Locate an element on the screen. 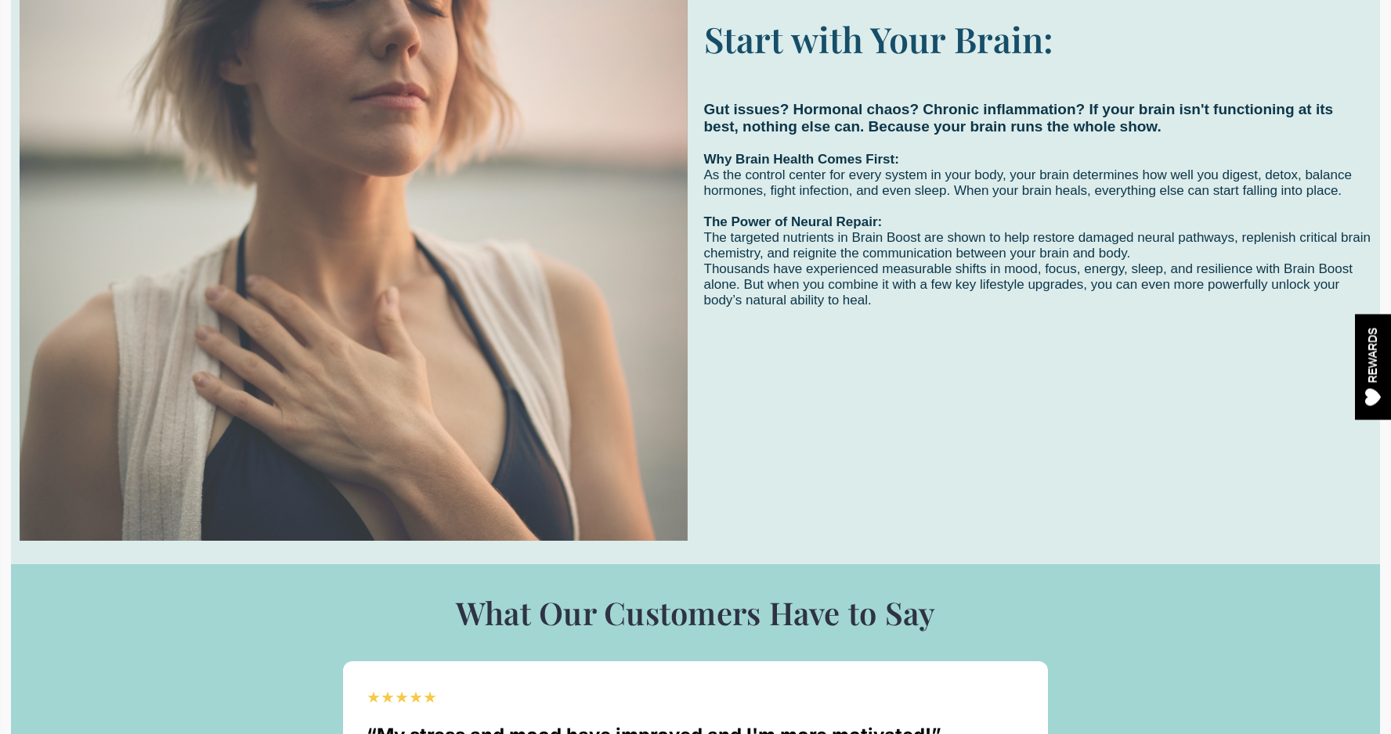 This screenshot has height=734, width=1391. p: Gut issues? Hormonal chaos? Chronic inflammation? If your brain isn't functioning at its best, no... is located at coordinates (1037, 118).